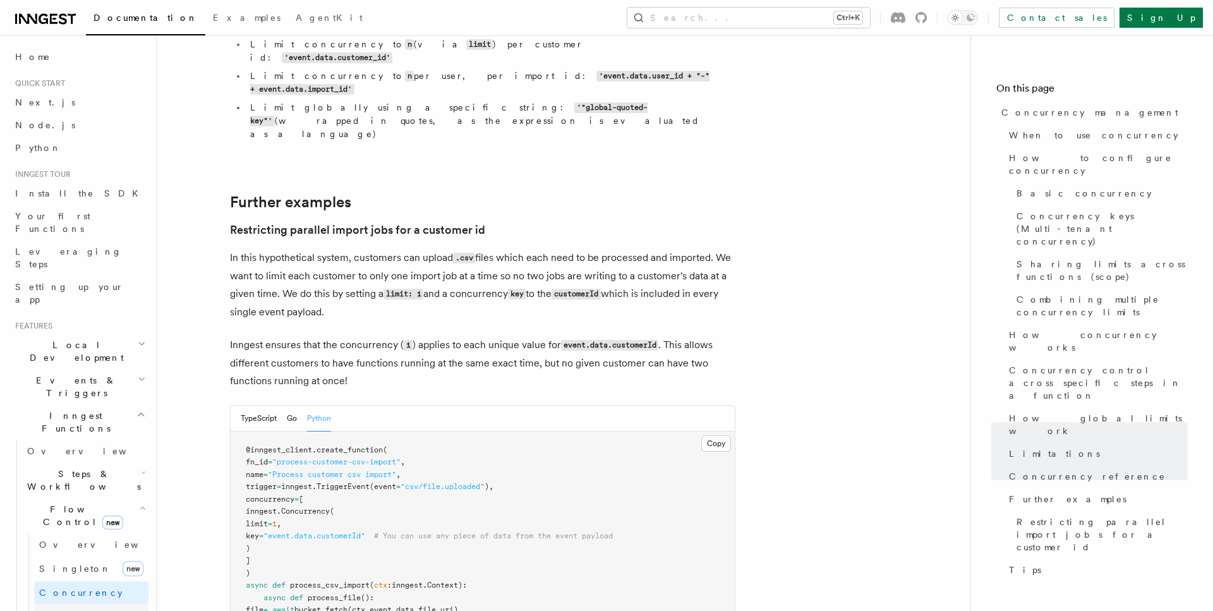 The image size is (1213, 611). What do you see at coordinates (483, 363) in the screenshot?
I see `p: Inngest ensures that the concurrency ( ) applies to each unique value for . This allows different...` at bounding box center [483, 363].